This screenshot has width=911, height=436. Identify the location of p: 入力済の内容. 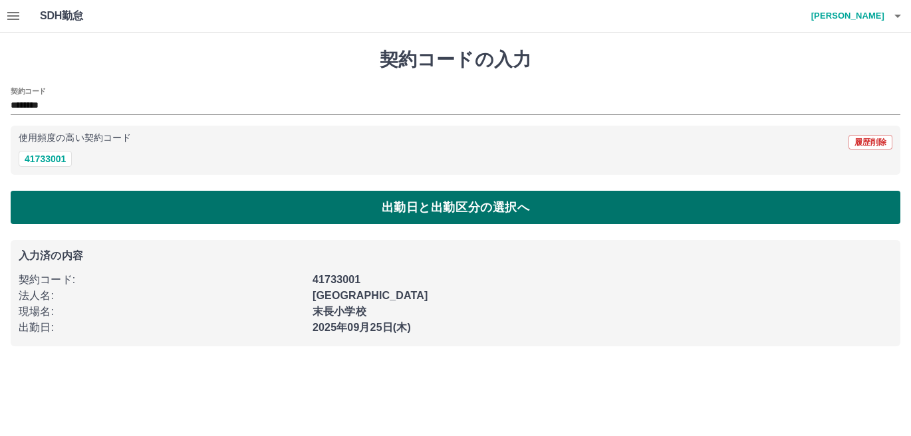
(456, 256).